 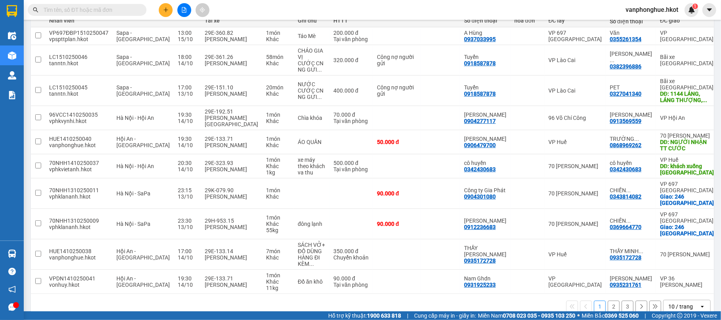 I want to click on div: A Hùng, so click(x=485, y=33).